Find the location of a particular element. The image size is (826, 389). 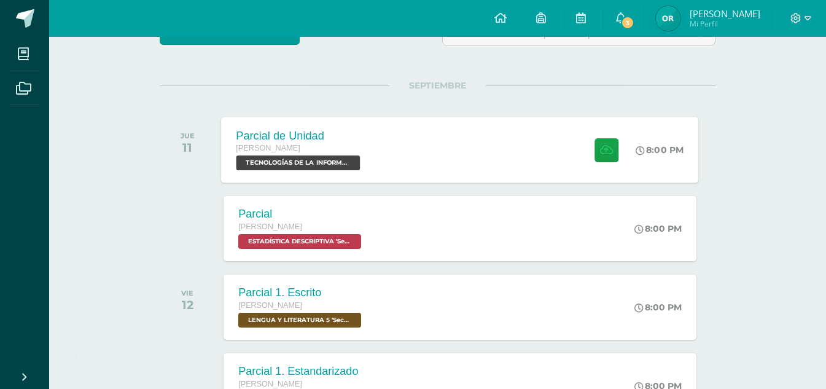

div: VIE is located at coordinates (187, 293).